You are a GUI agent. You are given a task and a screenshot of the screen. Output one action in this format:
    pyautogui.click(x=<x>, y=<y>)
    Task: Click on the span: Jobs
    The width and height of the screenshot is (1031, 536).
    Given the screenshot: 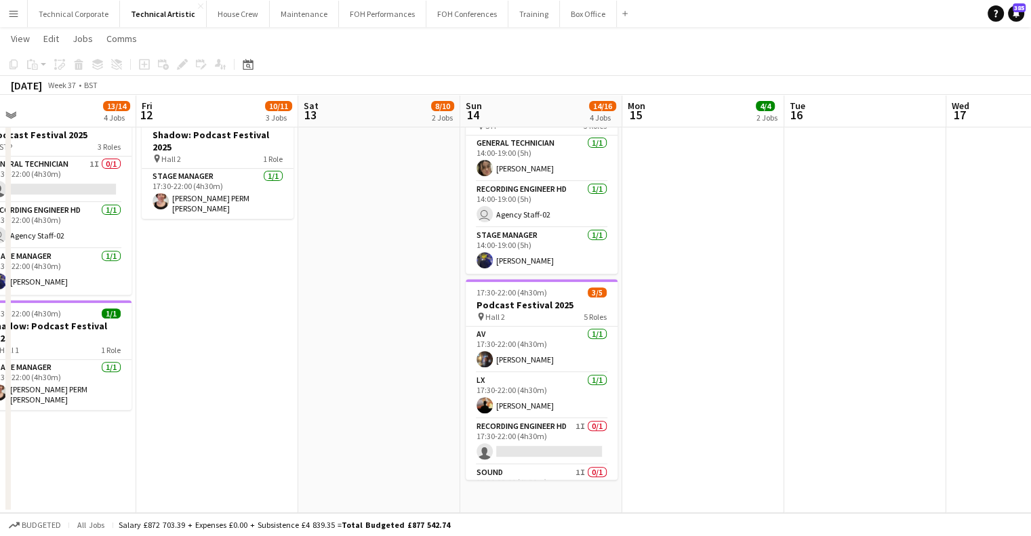 What is the action you would take?
    pyautogui.click(x=83, y=39)
    